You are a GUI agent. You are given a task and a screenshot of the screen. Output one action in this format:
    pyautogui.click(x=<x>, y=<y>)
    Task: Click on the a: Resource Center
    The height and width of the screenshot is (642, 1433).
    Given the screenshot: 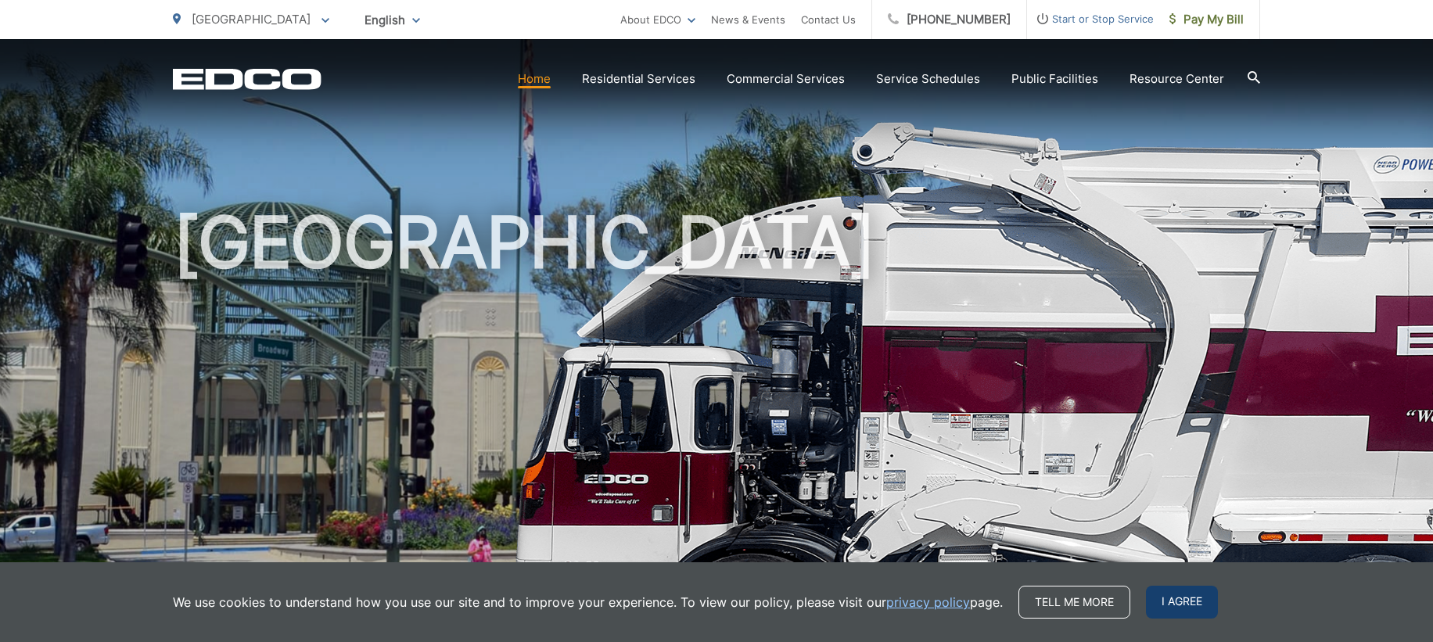 What is the action you would take?
    pyautogui.click(x=1176, y=79)
    